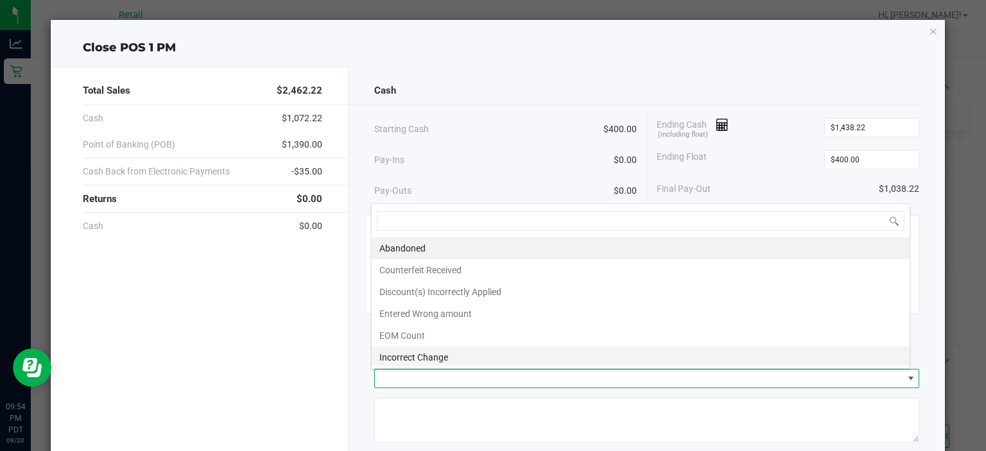  Describe the element at coordinates (620, 129) in the screenshot. I see `span: $400.00` at that location.